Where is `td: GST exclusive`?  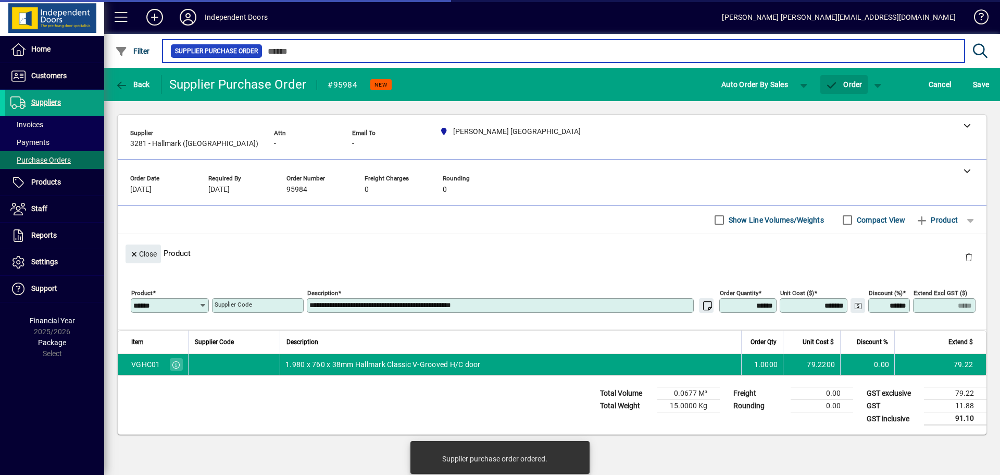 td: GST exclusive is located at coordinates (893, 393).